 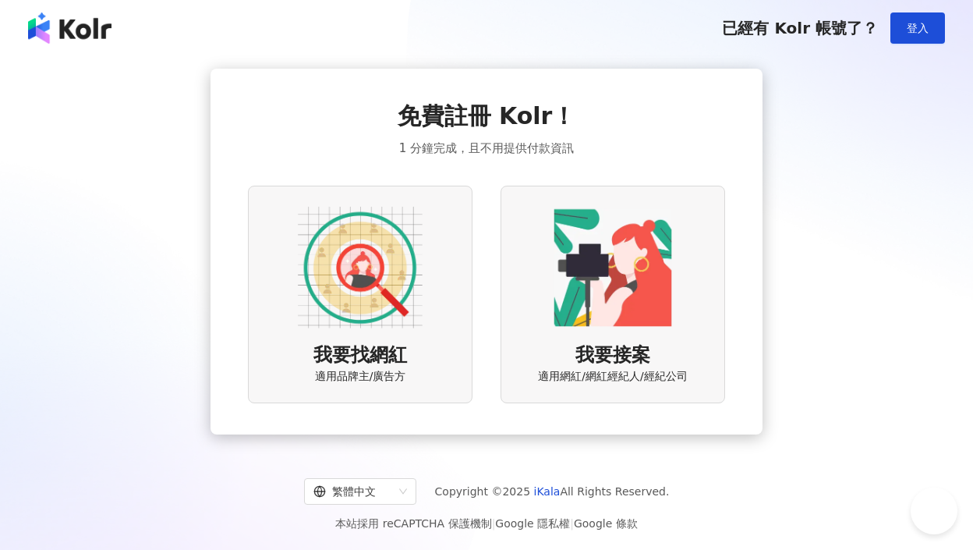 I want to click on a: Google 條款, so click(x=606, y=523).